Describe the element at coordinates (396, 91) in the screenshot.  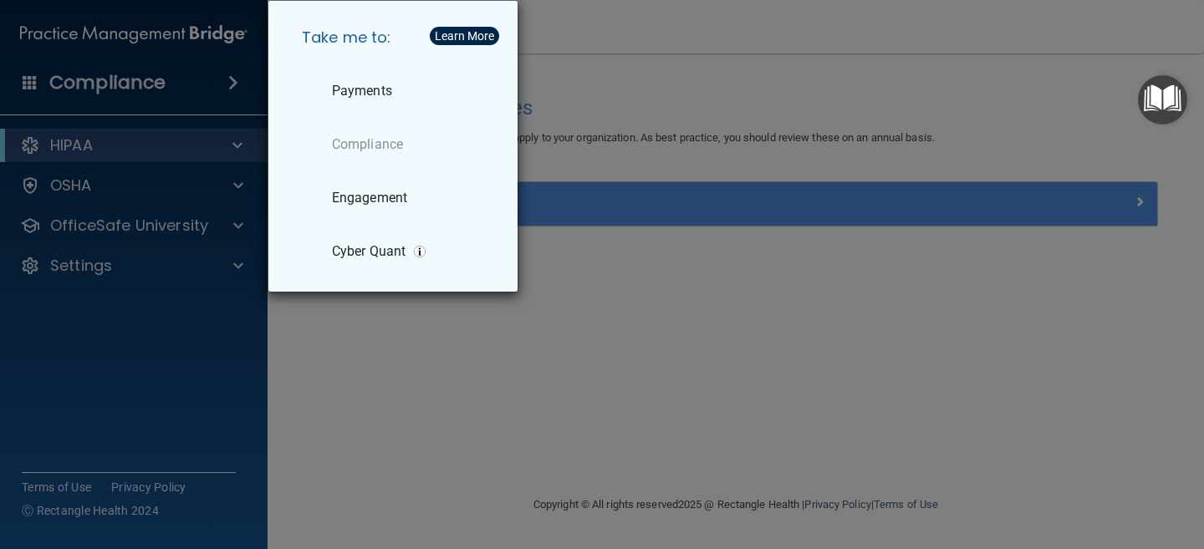
I see `a: Payments` at that location.